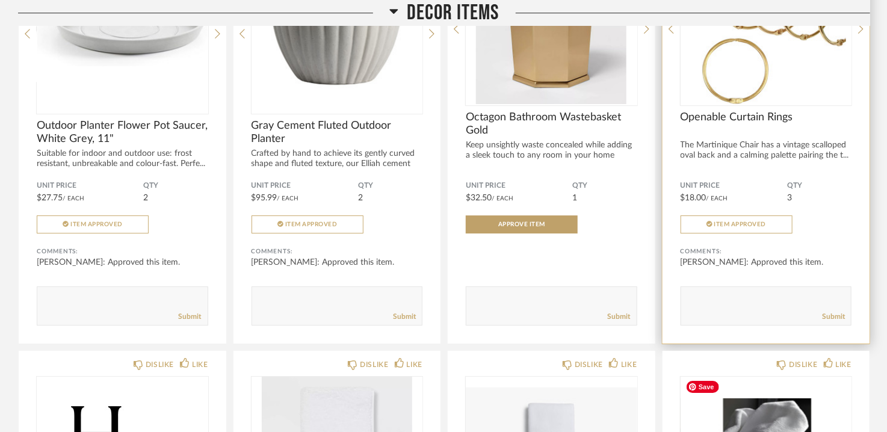  I want to click on span: Openable Curtain Rings, so click(766, 117).